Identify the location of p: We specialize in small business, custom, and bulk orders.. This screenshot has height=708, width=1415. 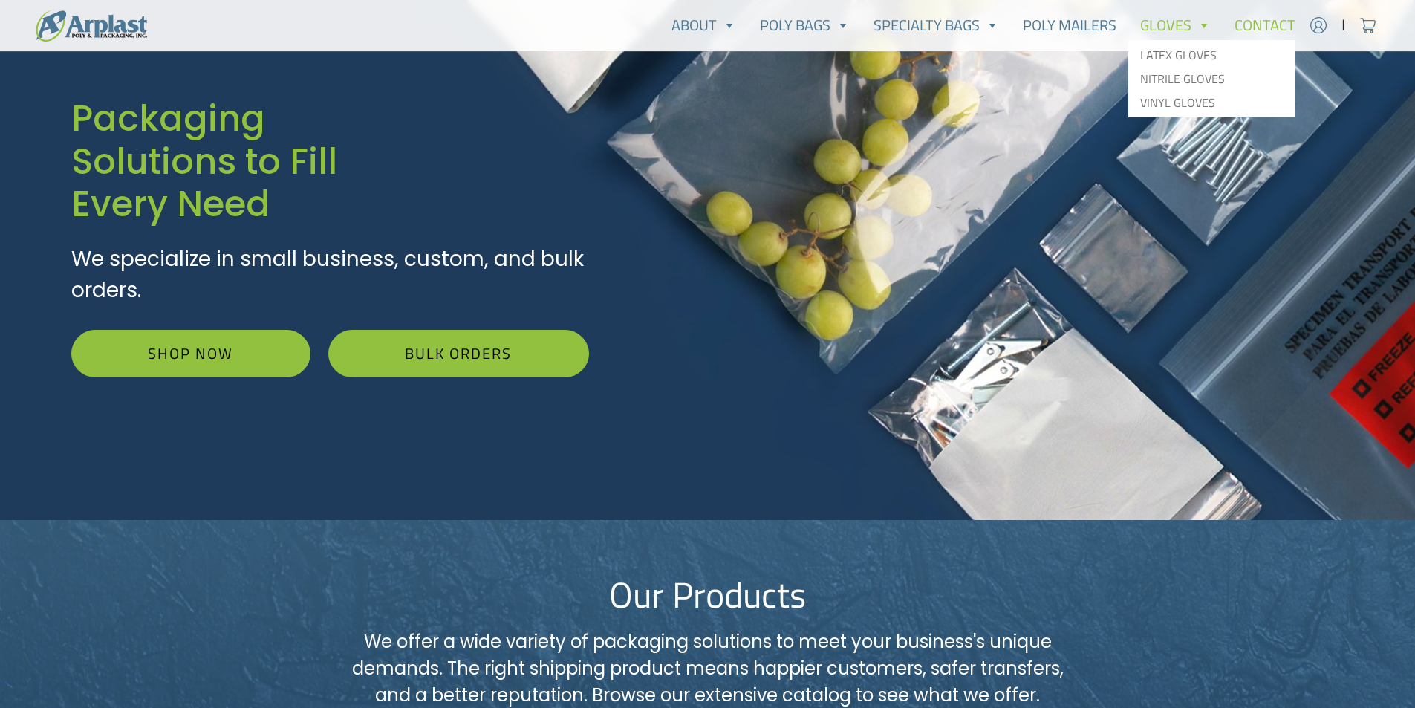
(330, 275).